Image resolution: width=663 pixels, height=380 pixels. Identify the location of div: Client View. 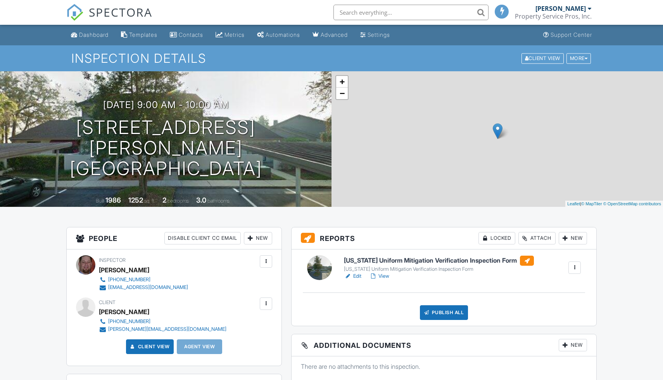
(543, 58).